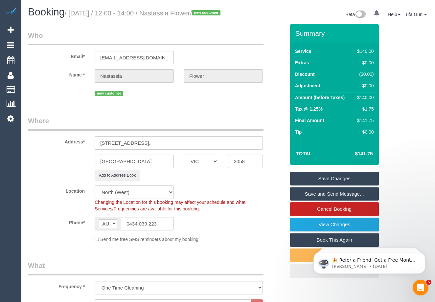 The width and height of the screenshot is (435, 302). I want to click on legend: What, so click(146, 268).